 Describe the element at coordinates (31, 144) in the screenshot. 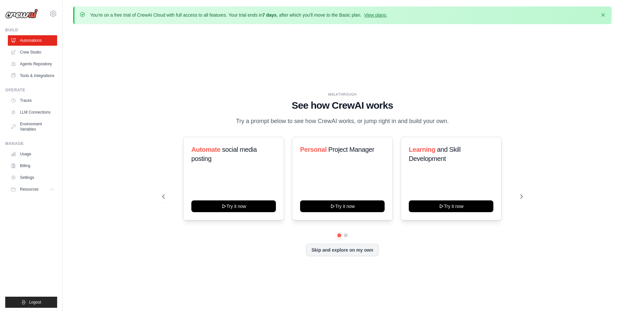

I see `div: Manage` at that location.